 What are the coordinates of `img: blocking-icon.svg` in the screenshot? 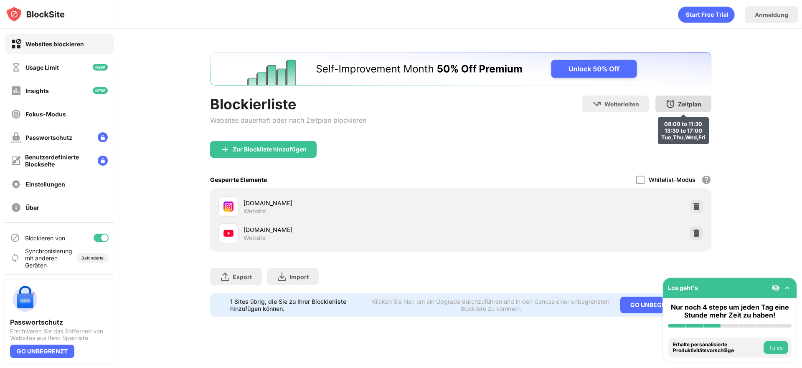 It's located at (15, 238).